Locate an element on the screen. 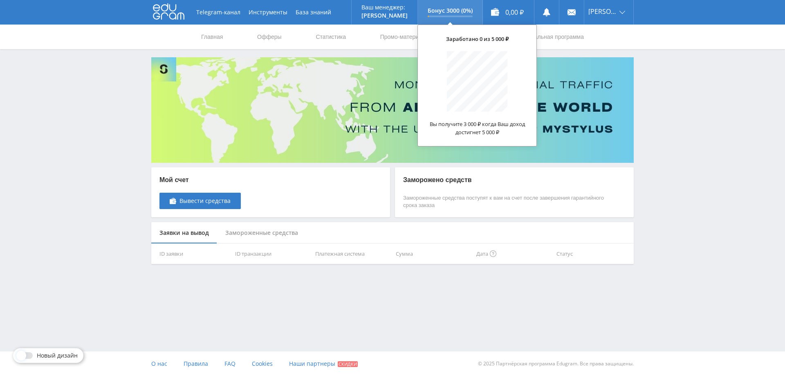 This screenshot has height=376, width=785. span: О нас is located at coordinates (159, 363).